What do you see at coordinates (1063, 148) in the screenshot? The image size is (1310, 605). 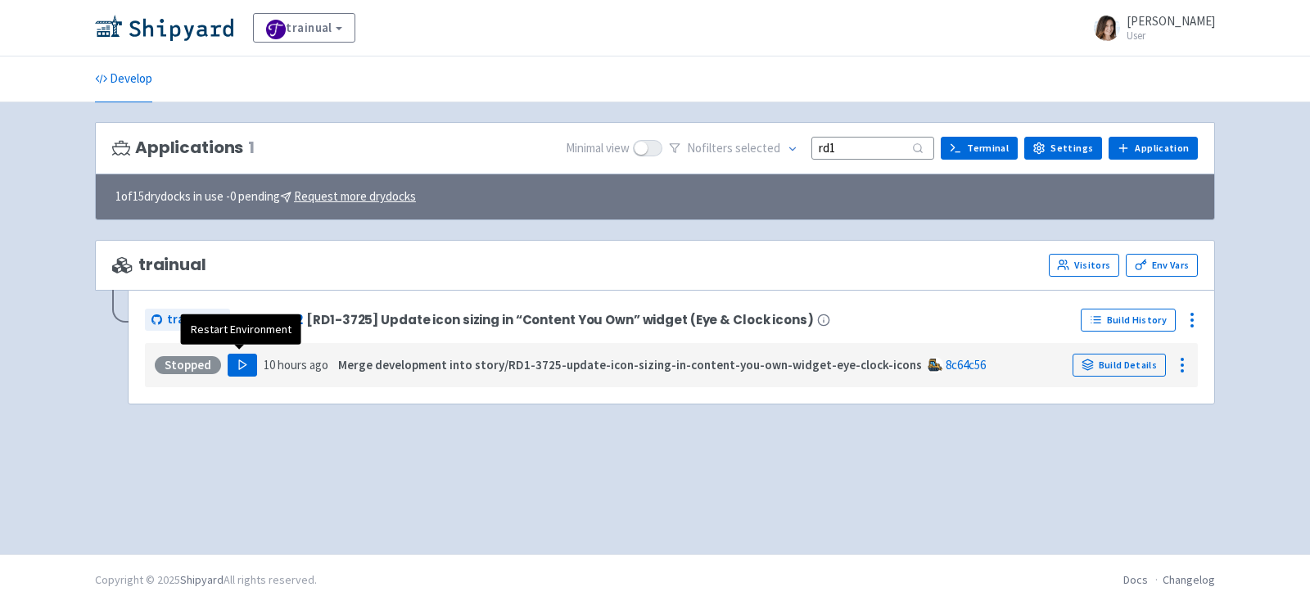 I see `a: Settings` at bounding box center [1063, 148].